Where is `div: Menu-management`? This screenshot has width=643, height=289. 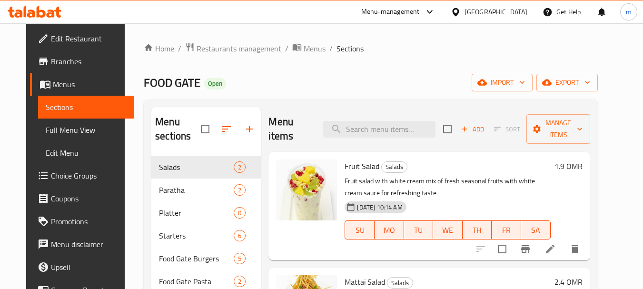
div: Menu-management is located at coordinates (390, 12).